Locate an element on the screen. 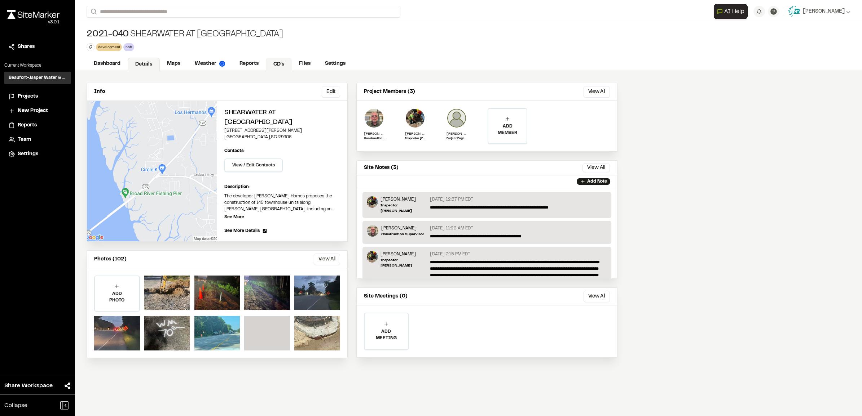 The height and width of the screenshot is (416, 862). div: Oh geez...please don't... is located at coordinates (33, 22).